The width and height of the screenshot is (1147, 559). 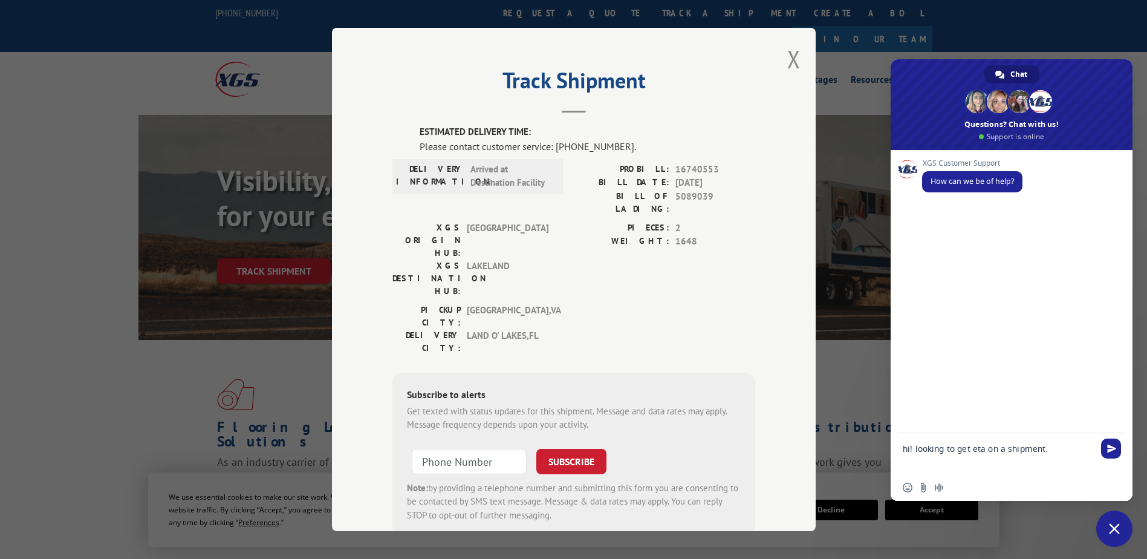 What do you see at coordinates (507, 278) in the screenshot?
I see `span: LAKELAND` at bounding box center [507, 278].